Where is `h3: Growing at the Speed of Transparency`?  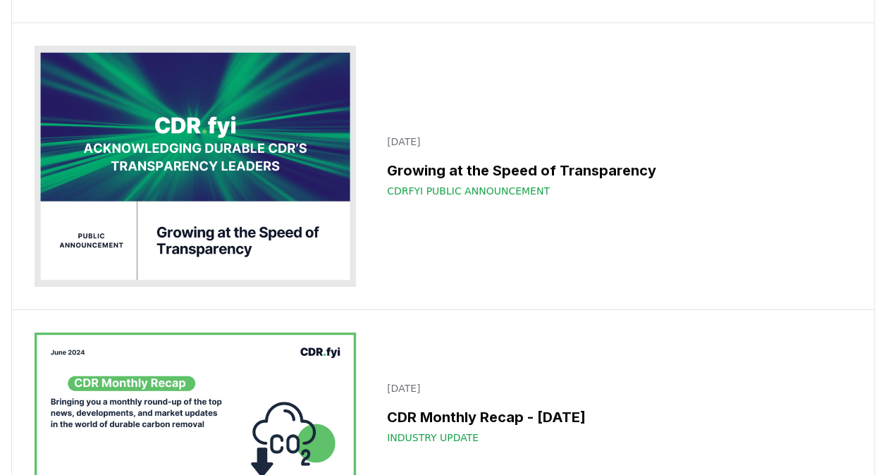
h3: Growing at the Speed of Transparency is located at coordinates (615, 171).